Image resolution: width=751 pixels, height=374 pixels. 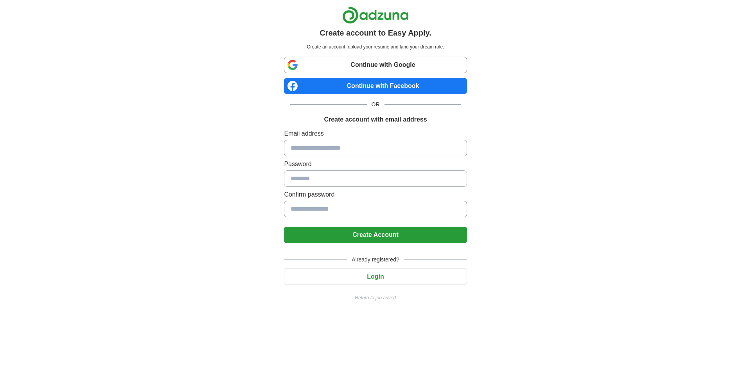 What do you see at coordinates (375, 260) in the screenshot?
I see `span: Already registered?` at bounding box center [375, 260].